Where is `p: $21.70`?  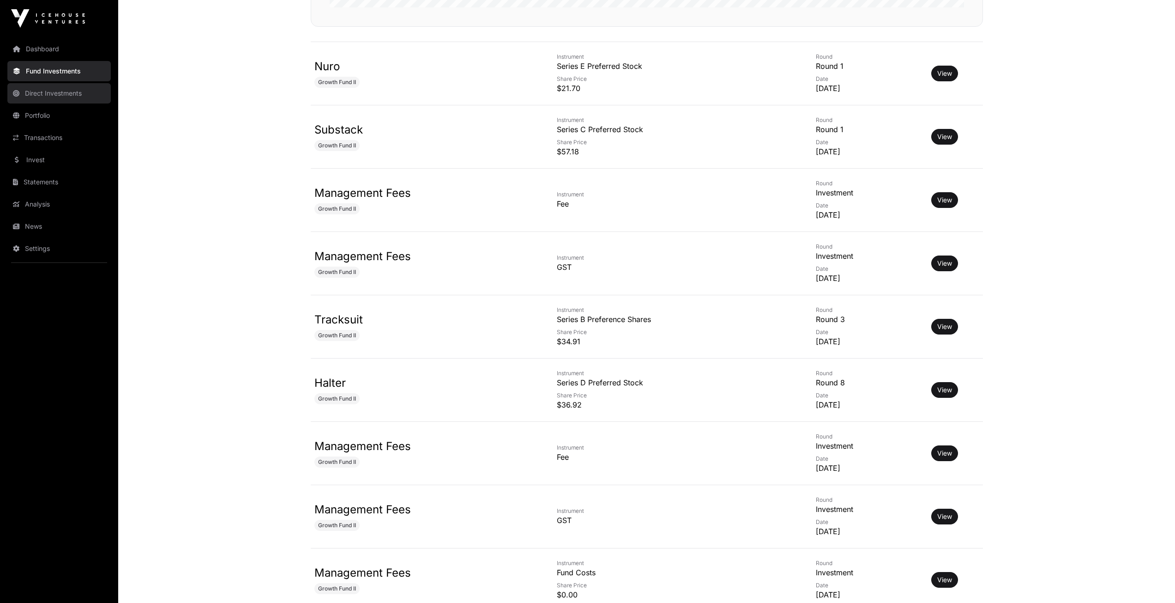 p: $21.70 is located at coordinates (677, 88).